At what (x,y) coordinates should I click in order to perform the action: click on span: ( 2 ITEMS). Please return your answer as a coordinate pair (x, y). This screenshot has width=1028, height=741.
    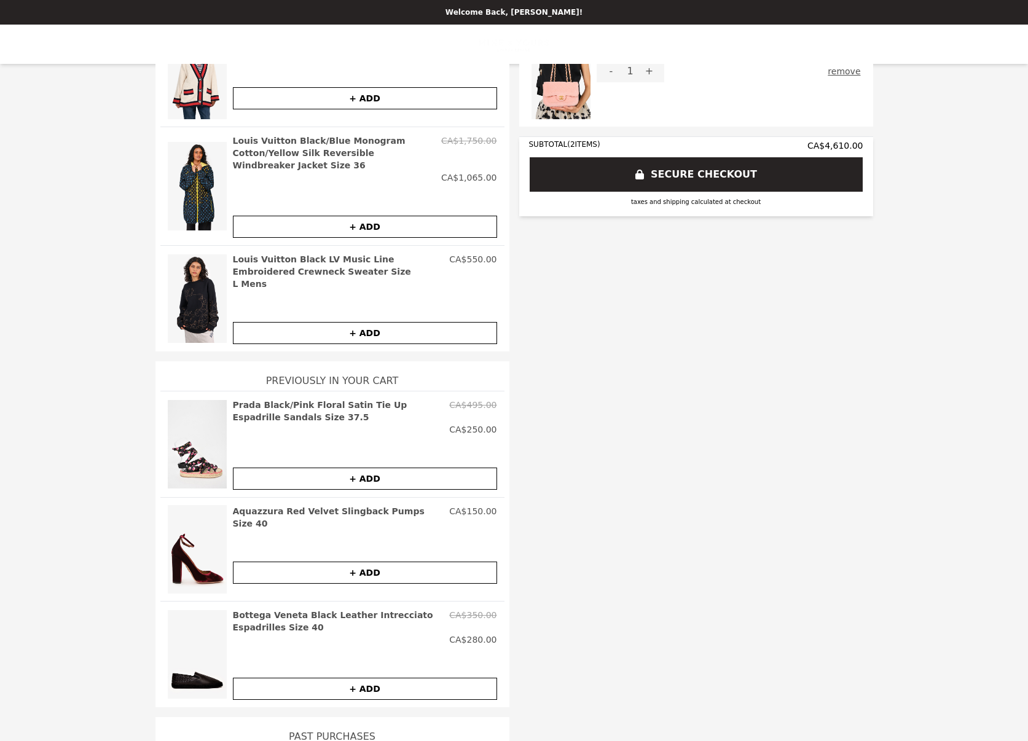
    Looking at the image, I should click on (583, 144).